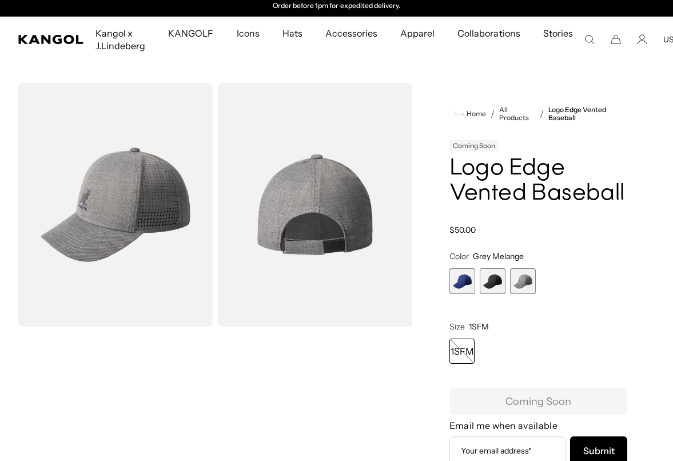 Image resolution: width=673 pixels, height=461 pixels. I want to click on a: KANGOLF, so click(190, 33).